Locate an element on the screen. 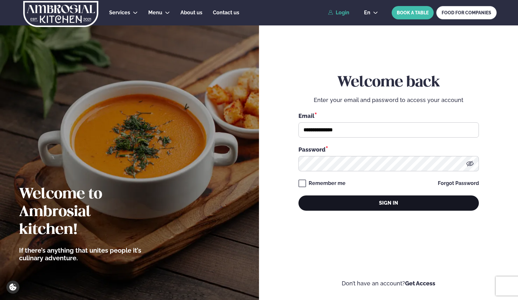  span: Services is located at coordinates (120, 12).